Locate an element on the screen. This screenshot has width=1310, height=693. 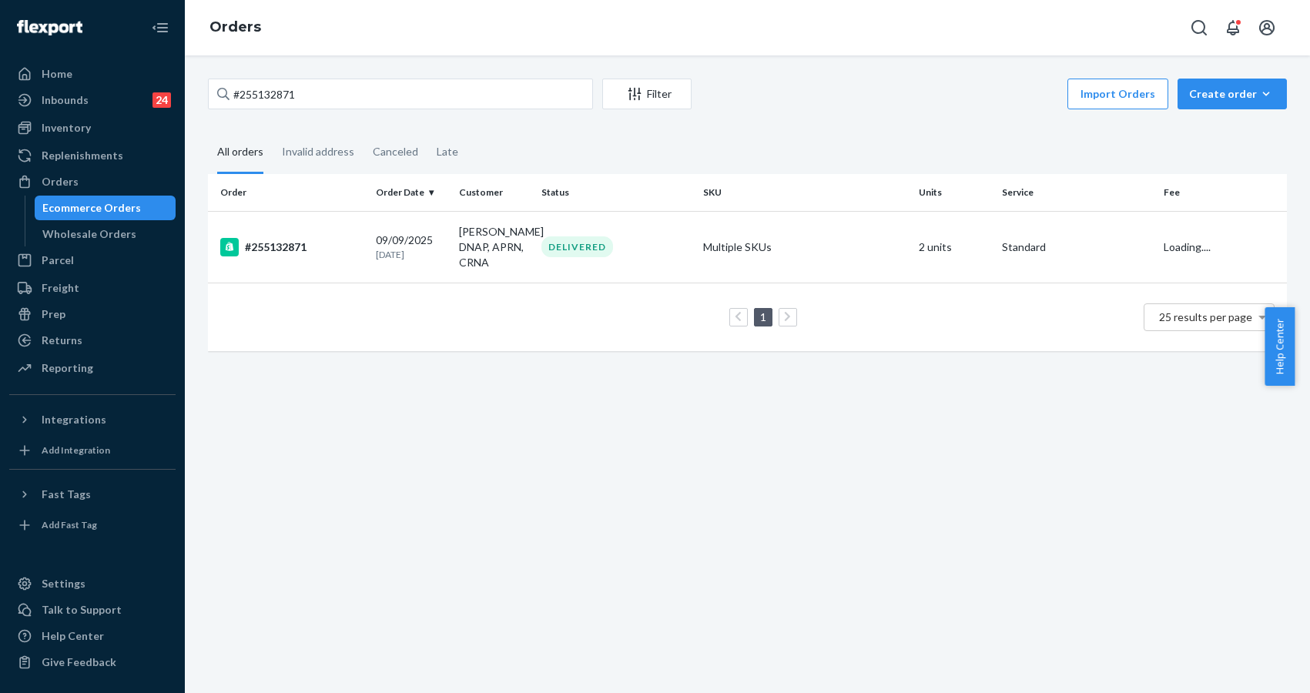
div: Give Feedback is located at coordinates (79, 662).